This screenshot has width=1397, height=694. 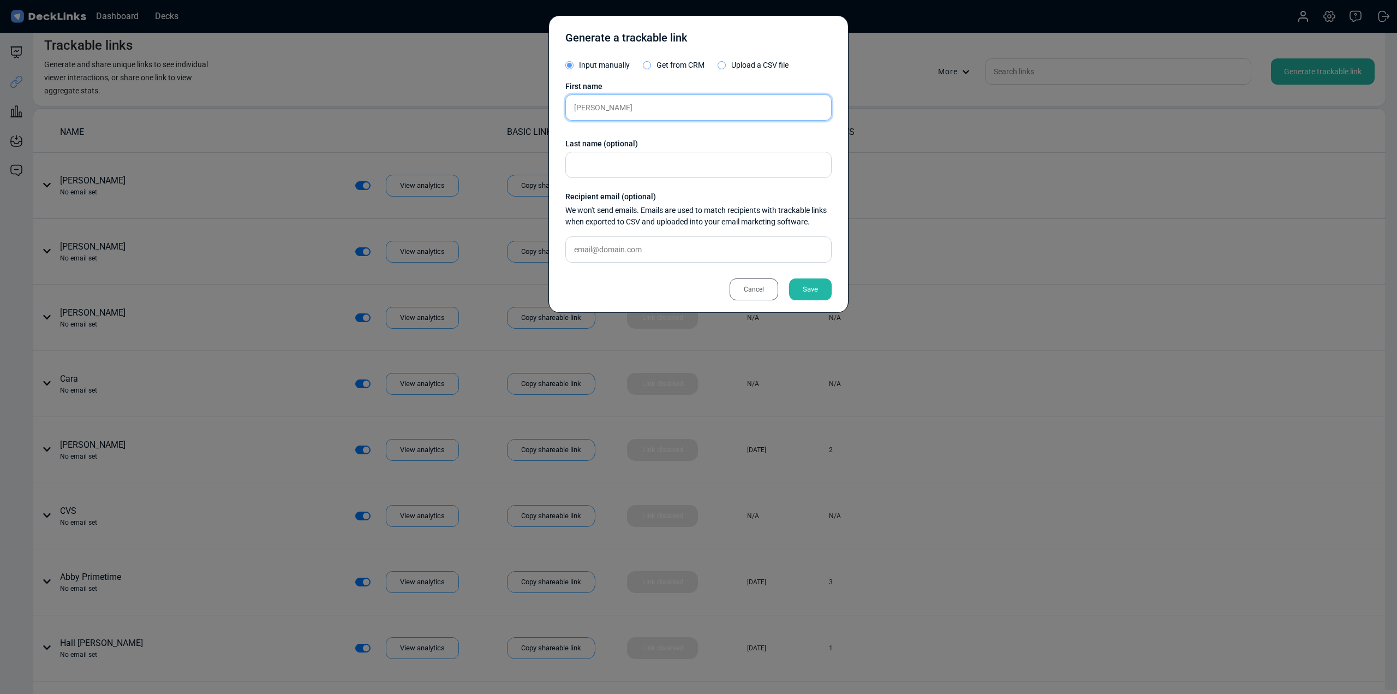 What do you see at coordinates (699, 144) in the screenshot?
I see `div: Last name (optional)` at bounding box center [699, 144].